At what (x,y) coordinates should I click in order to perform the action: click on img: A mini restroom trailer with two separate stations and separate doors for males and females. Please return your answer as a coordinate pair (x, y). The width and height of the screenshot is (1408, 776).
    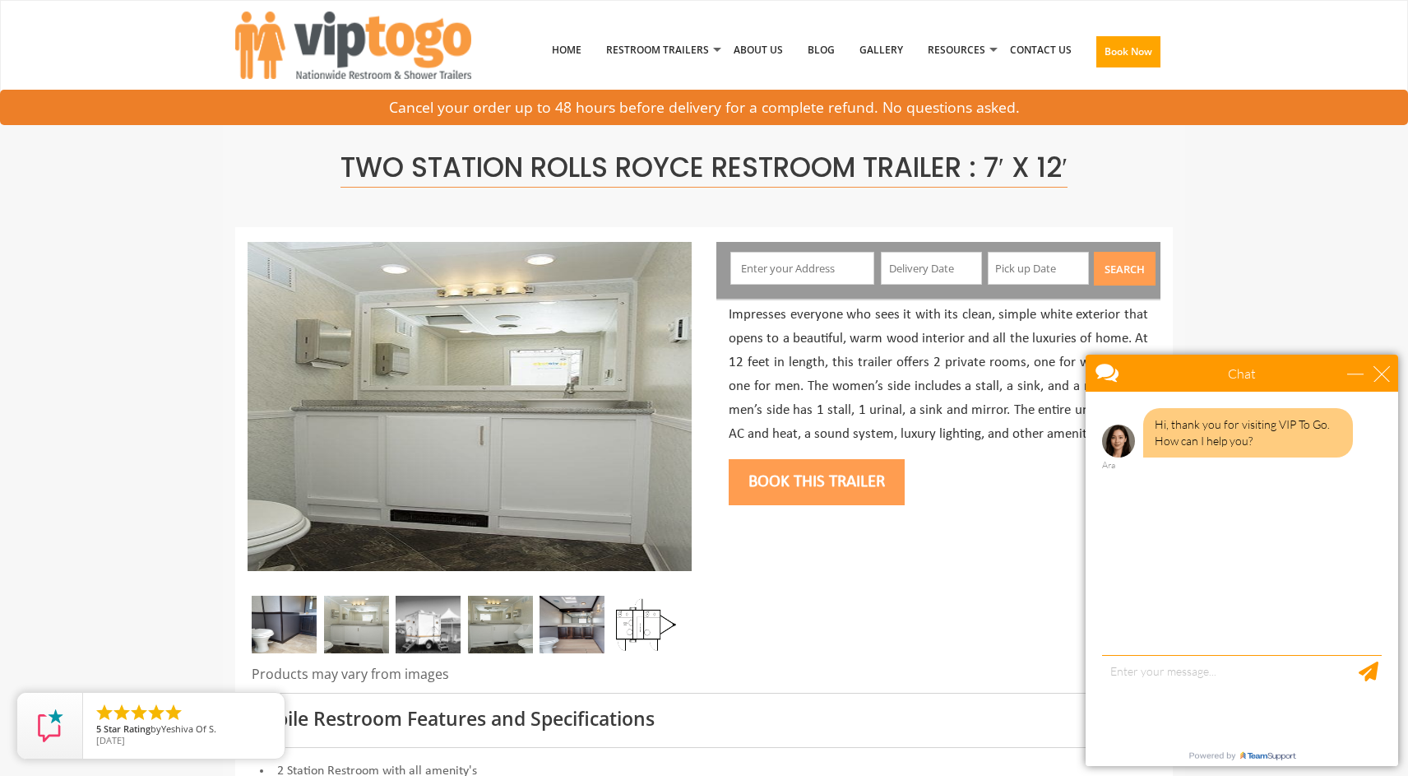
    Looking at the image, I should click on (428, 624).